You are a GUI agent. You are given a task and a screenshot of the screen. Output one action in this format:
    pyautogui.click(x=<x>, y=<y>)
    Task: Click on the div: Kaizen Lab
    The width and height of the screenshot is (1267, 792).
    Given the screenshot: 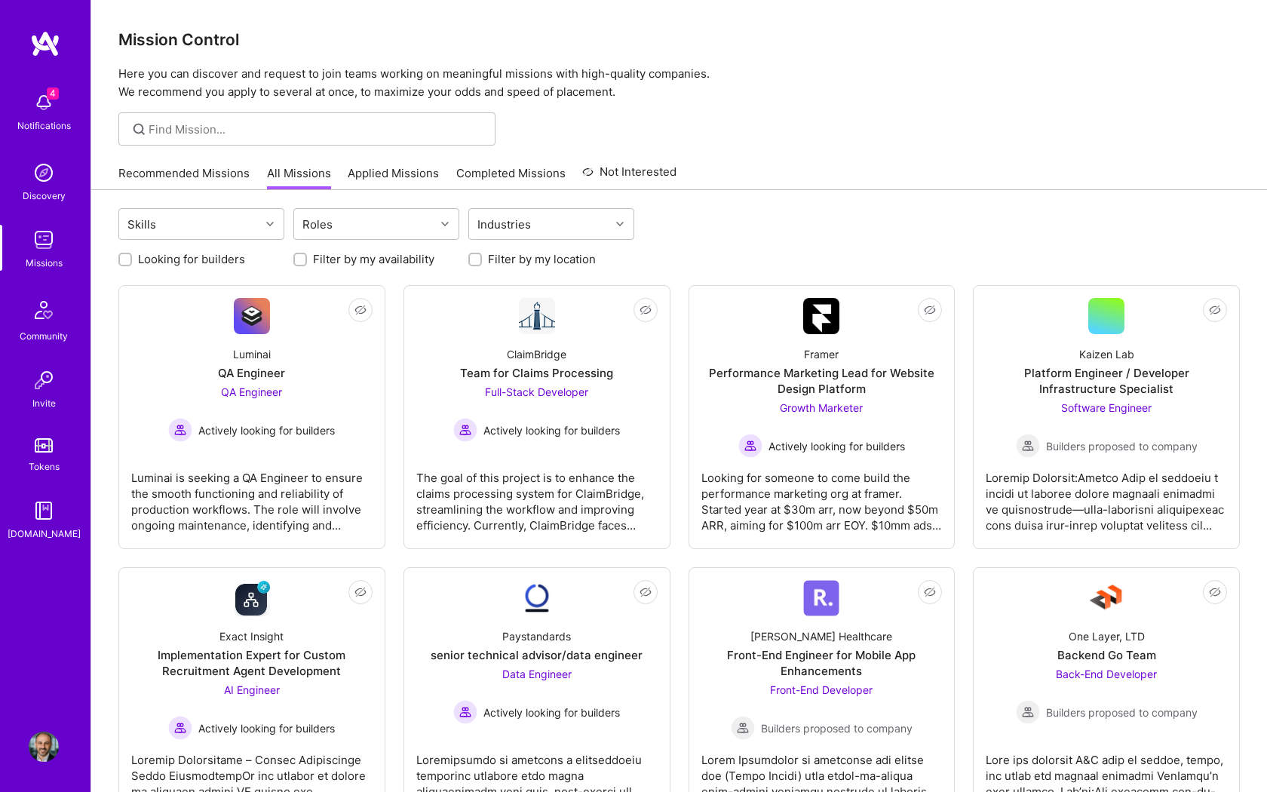 What is the action you would take?
    pyautogui.click(x=1106, y=354)
    